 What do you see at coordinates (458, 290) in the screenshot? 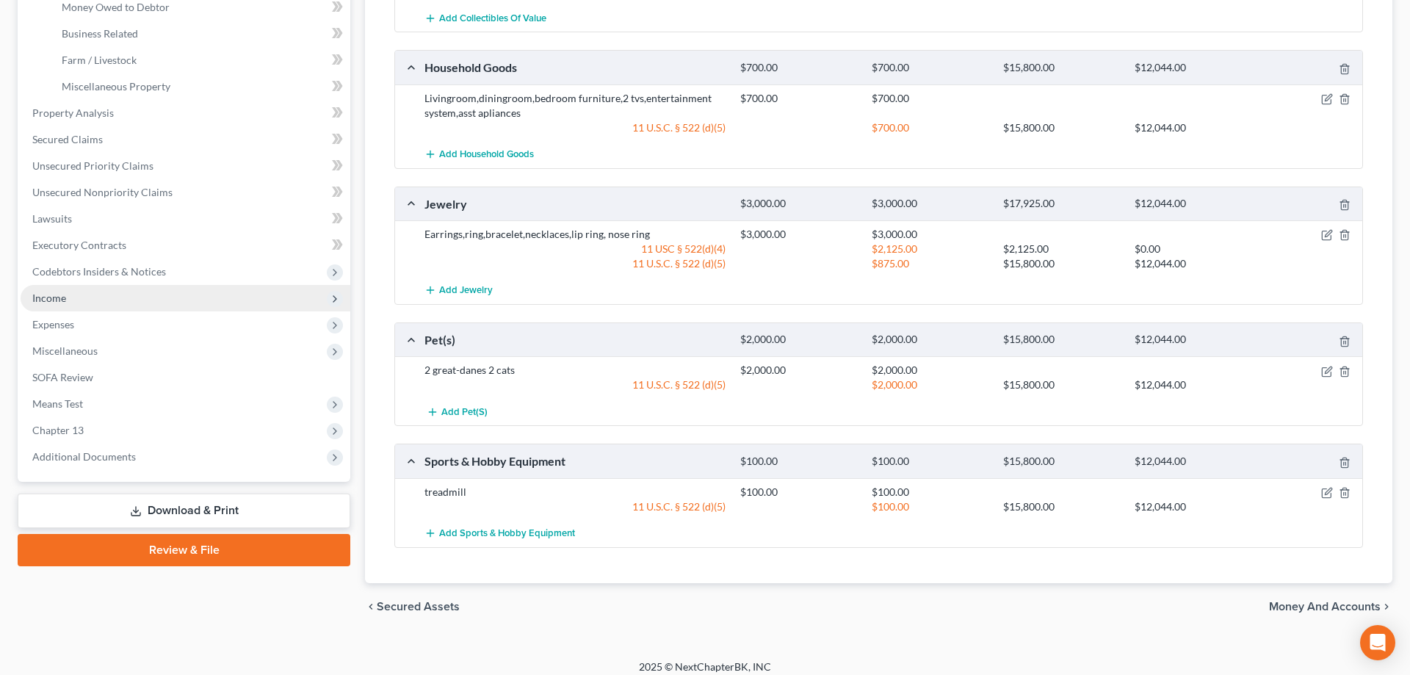
I see `button: Add Jewelry` at bounding box center [458, 290].